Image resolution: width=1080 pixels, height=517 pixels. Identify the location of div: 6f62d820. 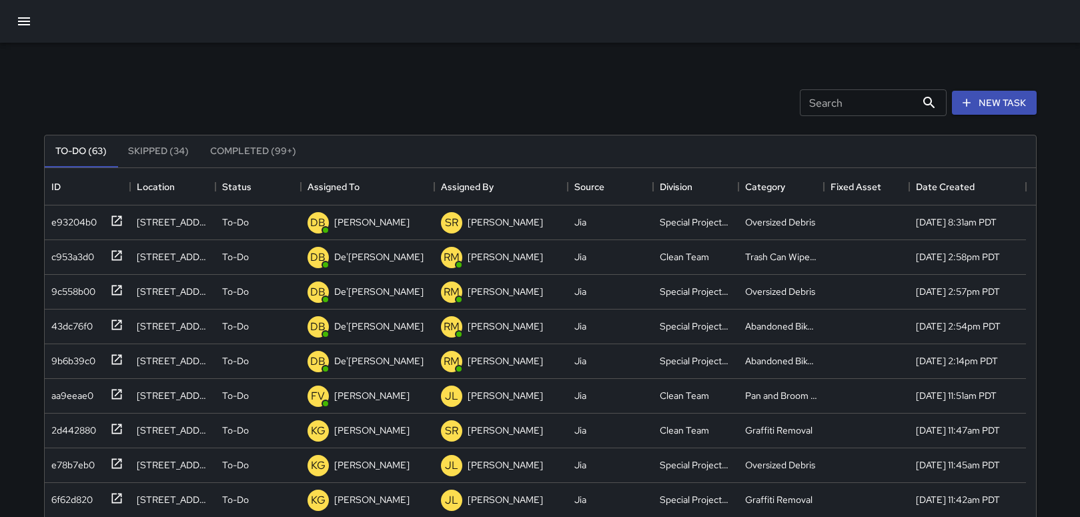
(69, 497).